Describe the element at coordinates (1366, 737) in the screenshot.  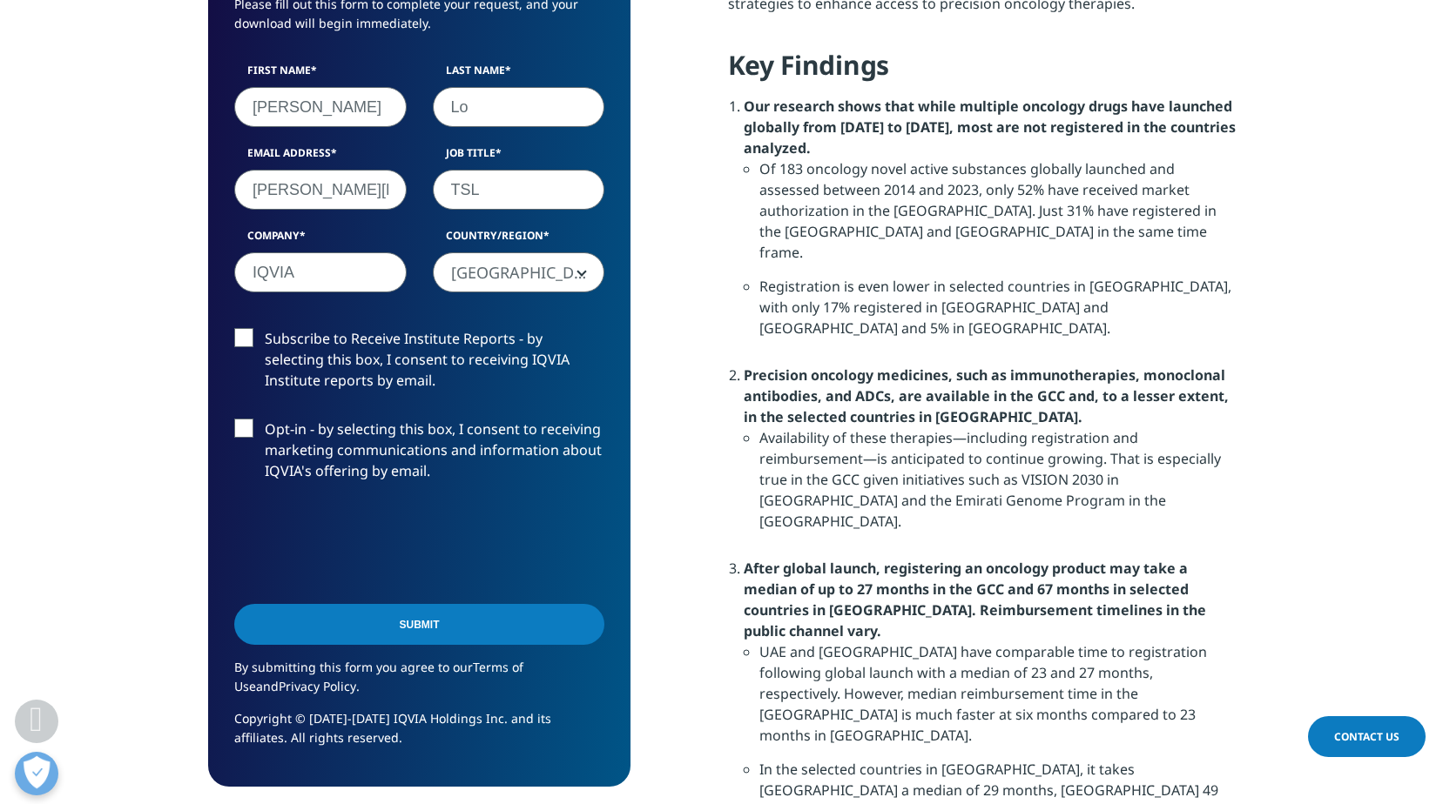
I see `a: Contact Us` at that location.